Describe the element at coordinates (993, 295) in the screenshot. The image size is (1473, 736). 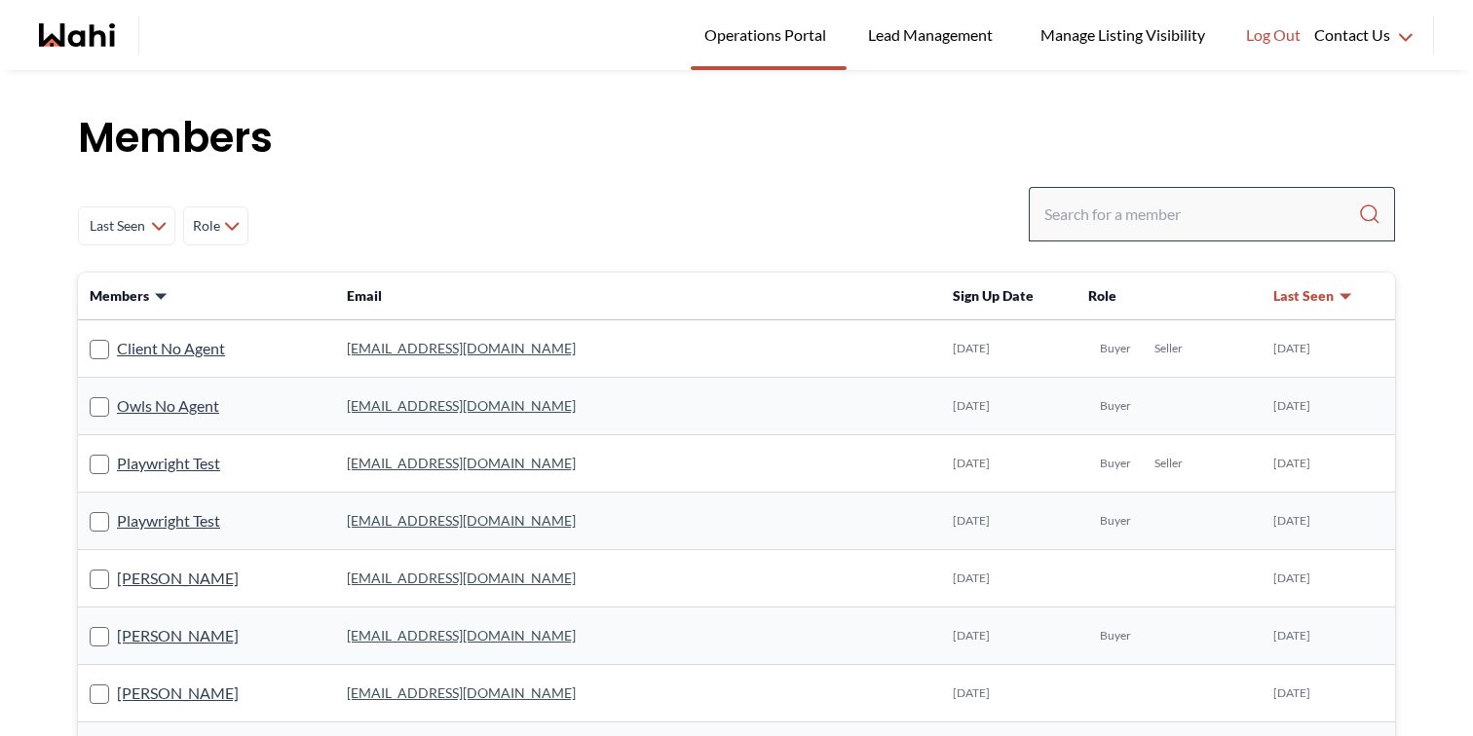
I see `span: Sign Up Date` at that location.